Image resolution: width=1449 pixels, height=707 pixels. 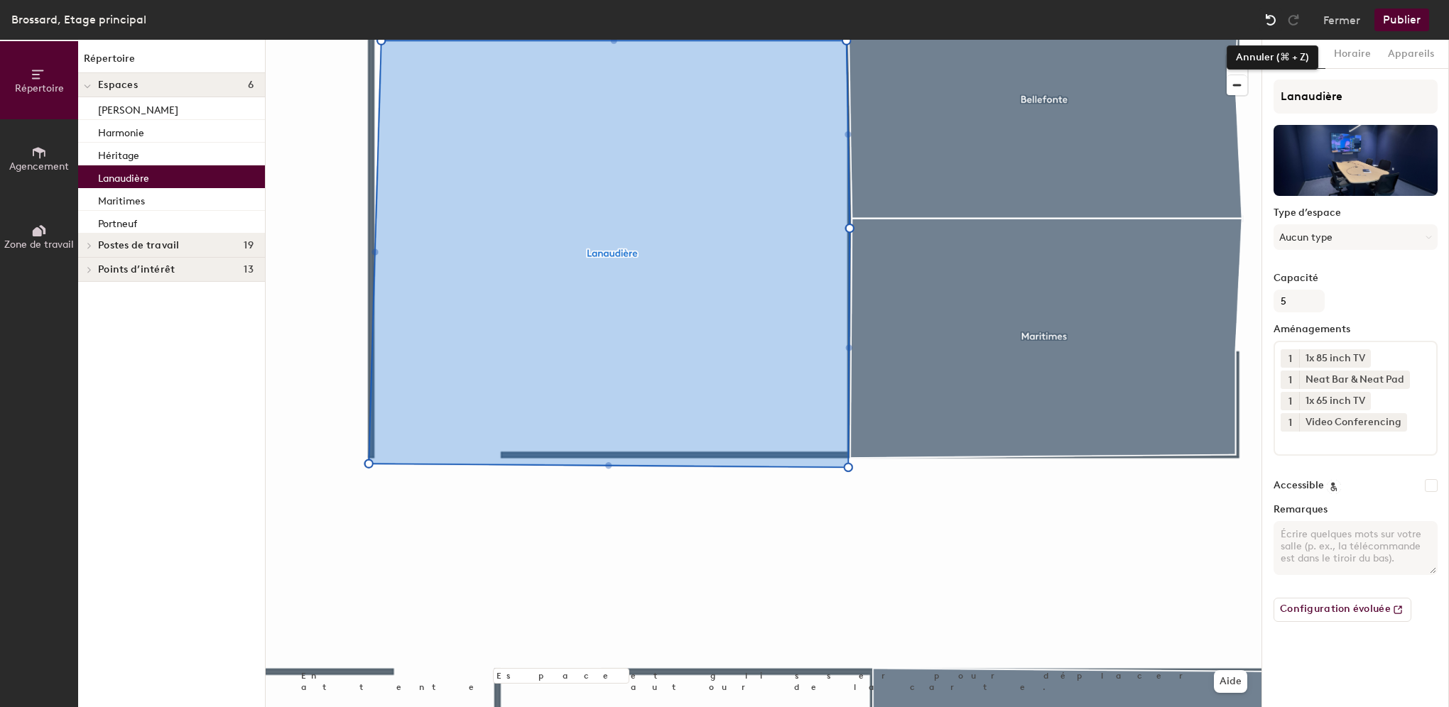 I want to click on span: 13, so click(x=249, y=270).